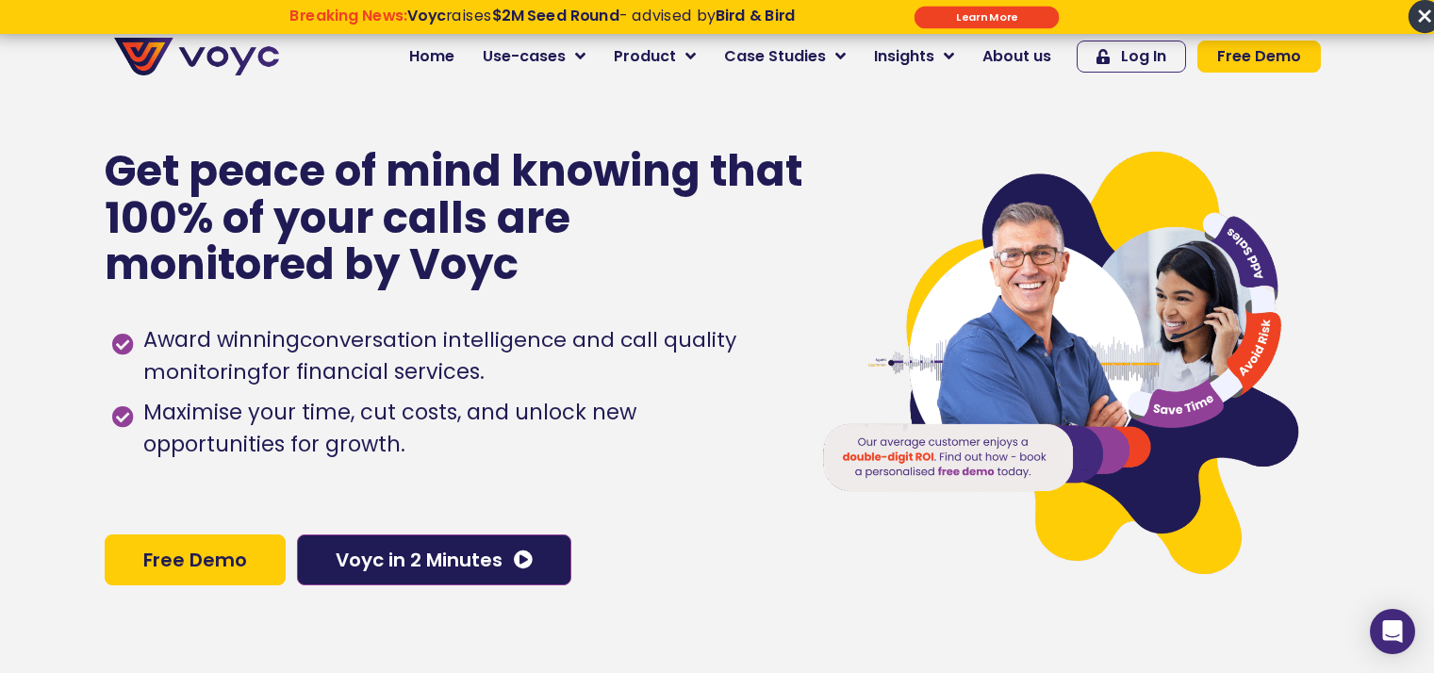 This screenshot has width=1434, height=673. Describe the element at coordinates (987, 17) in the screenshot. I see `div: Submit` at that location.